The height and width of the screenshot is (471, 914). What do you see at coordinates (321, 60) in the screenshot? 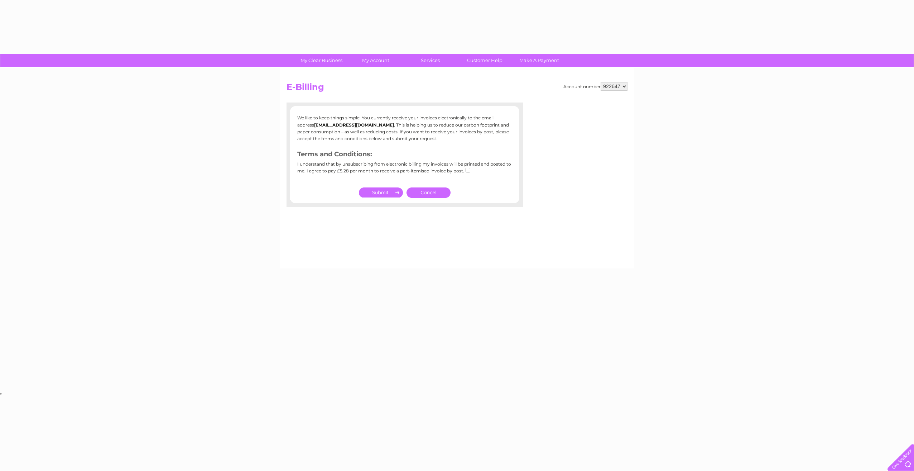
I see `a: My Clear Business` at bounding box center [321, 60].